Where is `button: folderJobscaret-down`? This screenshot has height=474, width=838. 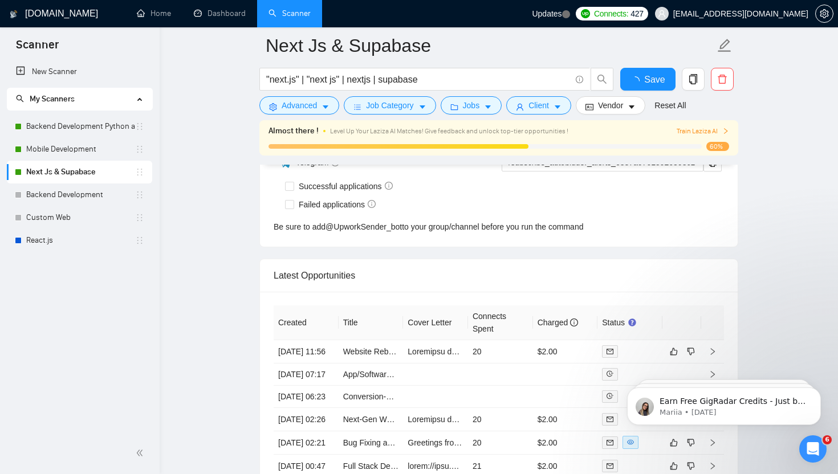 button: folderJobscaret-down is located at coordinates (471, 105).